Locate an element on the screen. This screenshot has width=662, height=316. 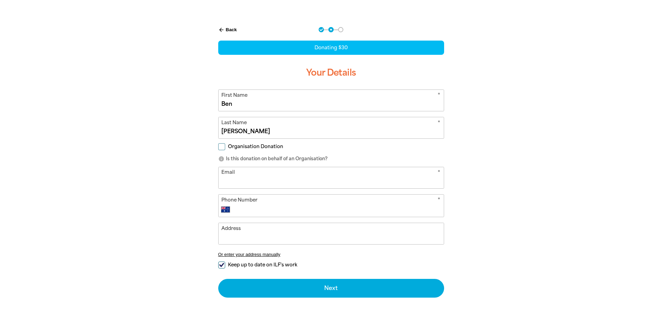
input: Organisation Donation is located at coordinates (222, 147).